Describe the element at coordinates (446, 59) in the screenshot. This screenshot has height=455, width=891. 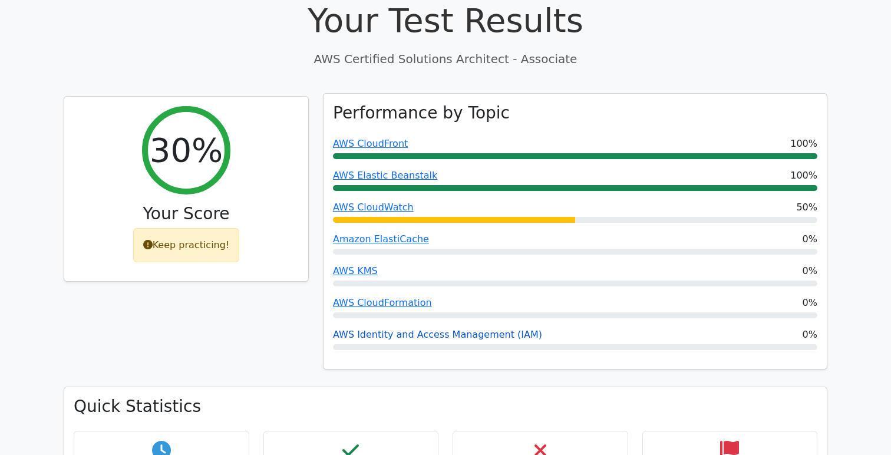
I see `p: AWS Certified Solutions Architect - Associate` at that location.